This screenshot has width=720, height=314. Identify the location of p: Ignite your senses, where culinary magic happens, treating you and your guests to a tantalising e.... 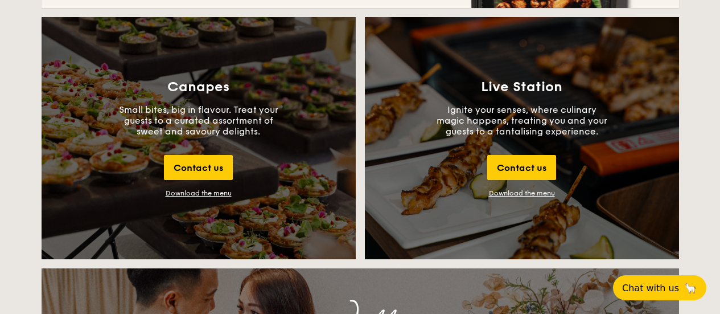
(522, 120).